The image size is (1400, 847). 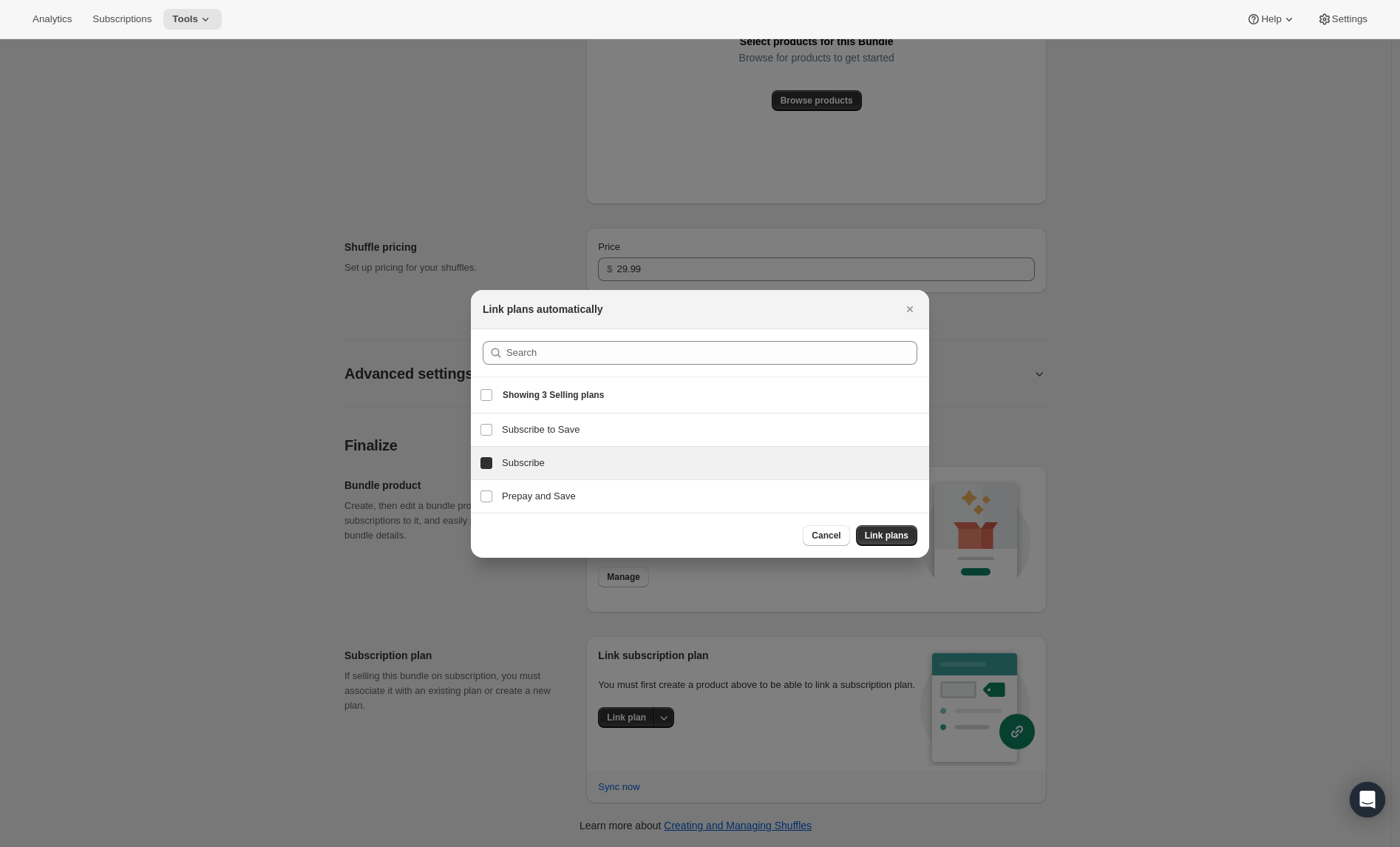 What do you see at coordinates (553, 395) in the screenshot?
I see `span: Showing 3 Selling plans` at bounding box center [553, 395].